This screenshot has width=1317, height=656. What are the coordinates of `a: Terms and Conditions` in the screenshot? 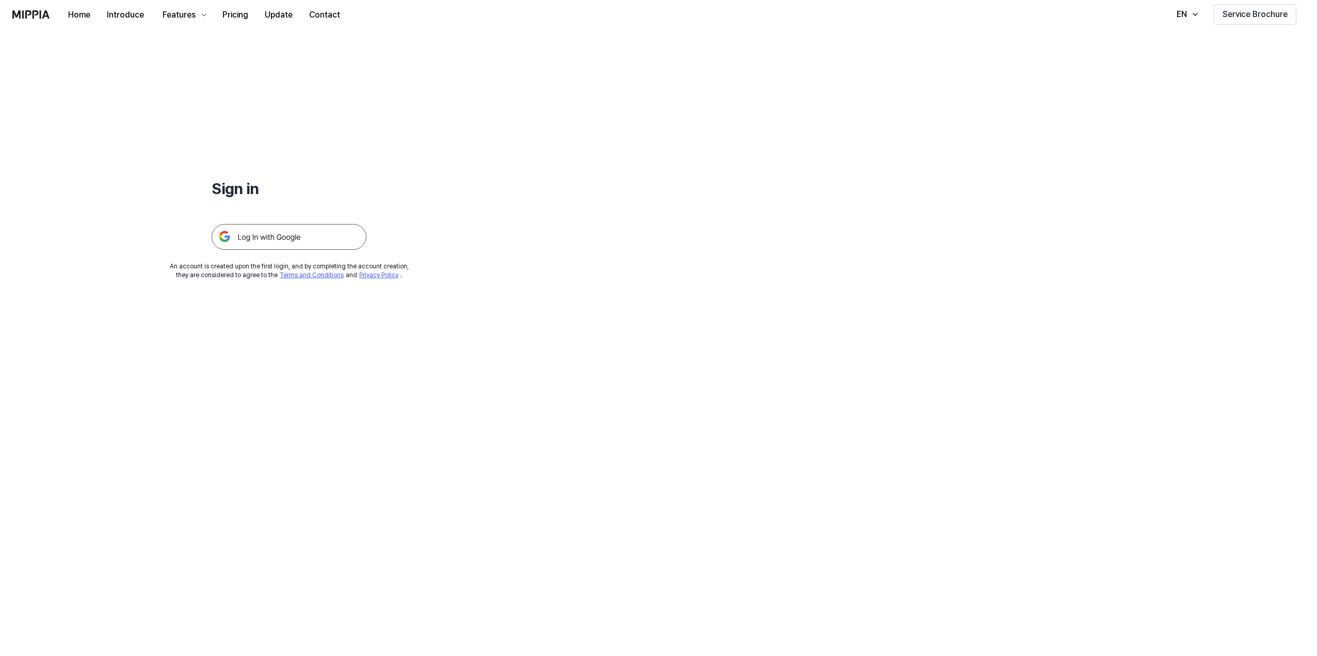 It's located at (312, 275).